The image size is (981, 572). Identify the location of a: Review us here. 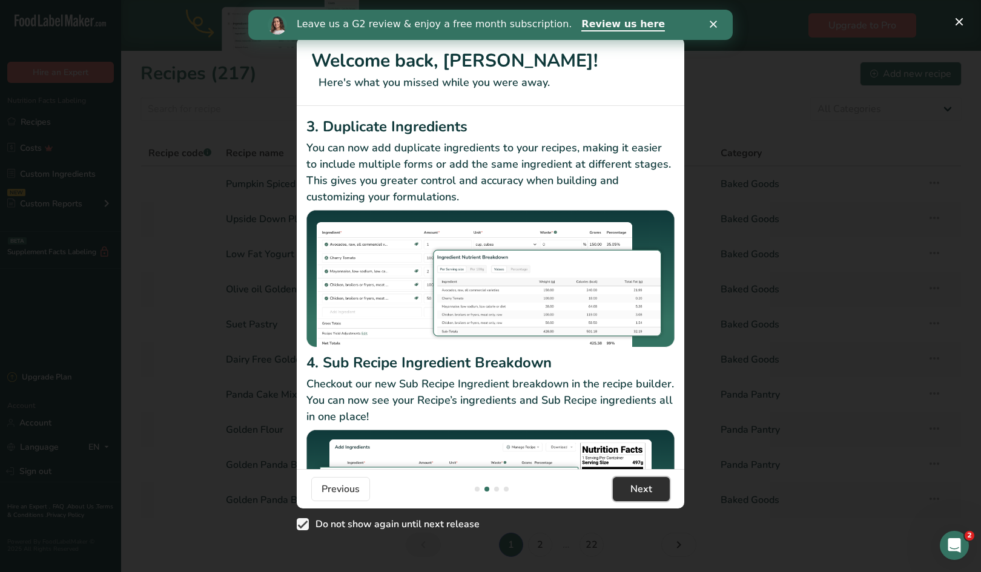
(375, 15).